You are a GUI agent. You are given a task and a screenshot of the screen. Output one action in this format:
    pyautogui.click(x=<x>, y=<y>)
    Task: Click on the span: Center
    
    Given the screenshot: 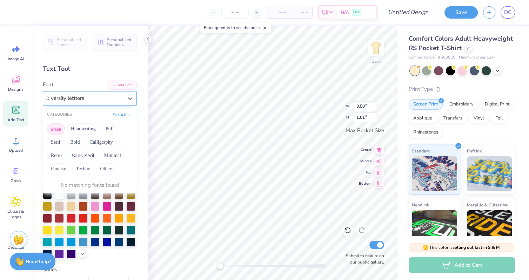 What is the action you would take?
    pyautogui.click(x=365, y=150)
    